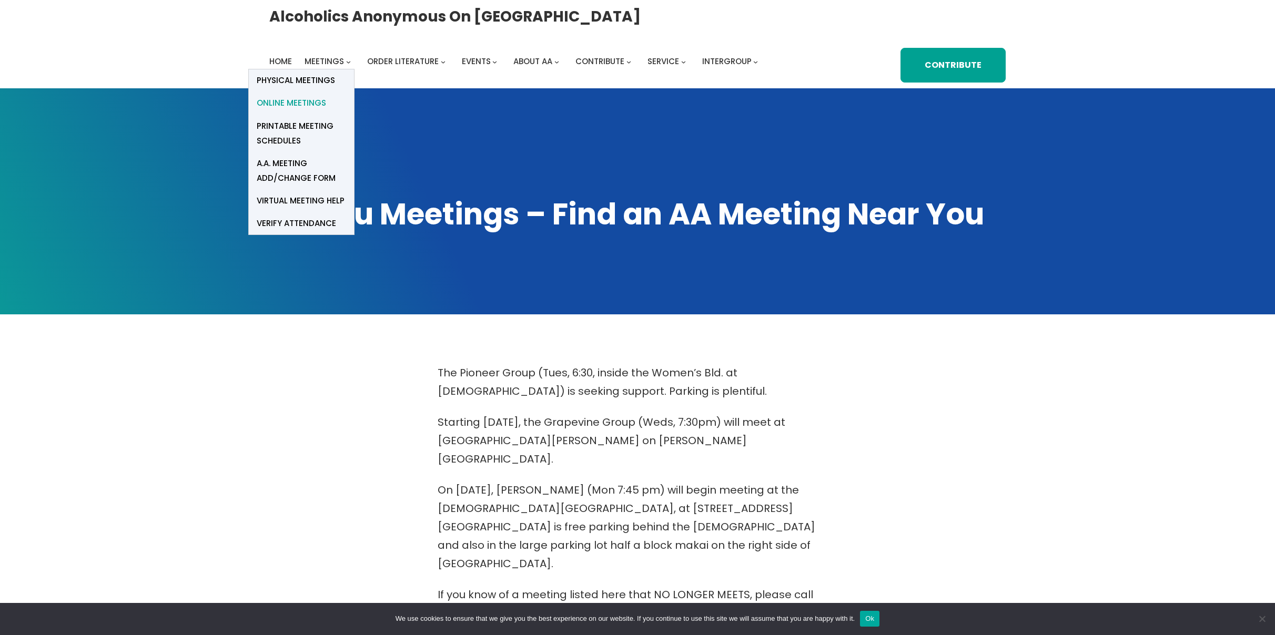 This screenshot has height=635, width=1275. Describe the element at coordinates (301, 170) in the screenshot. I see `a: A.A. Meeting Add/Change Form` at that location.